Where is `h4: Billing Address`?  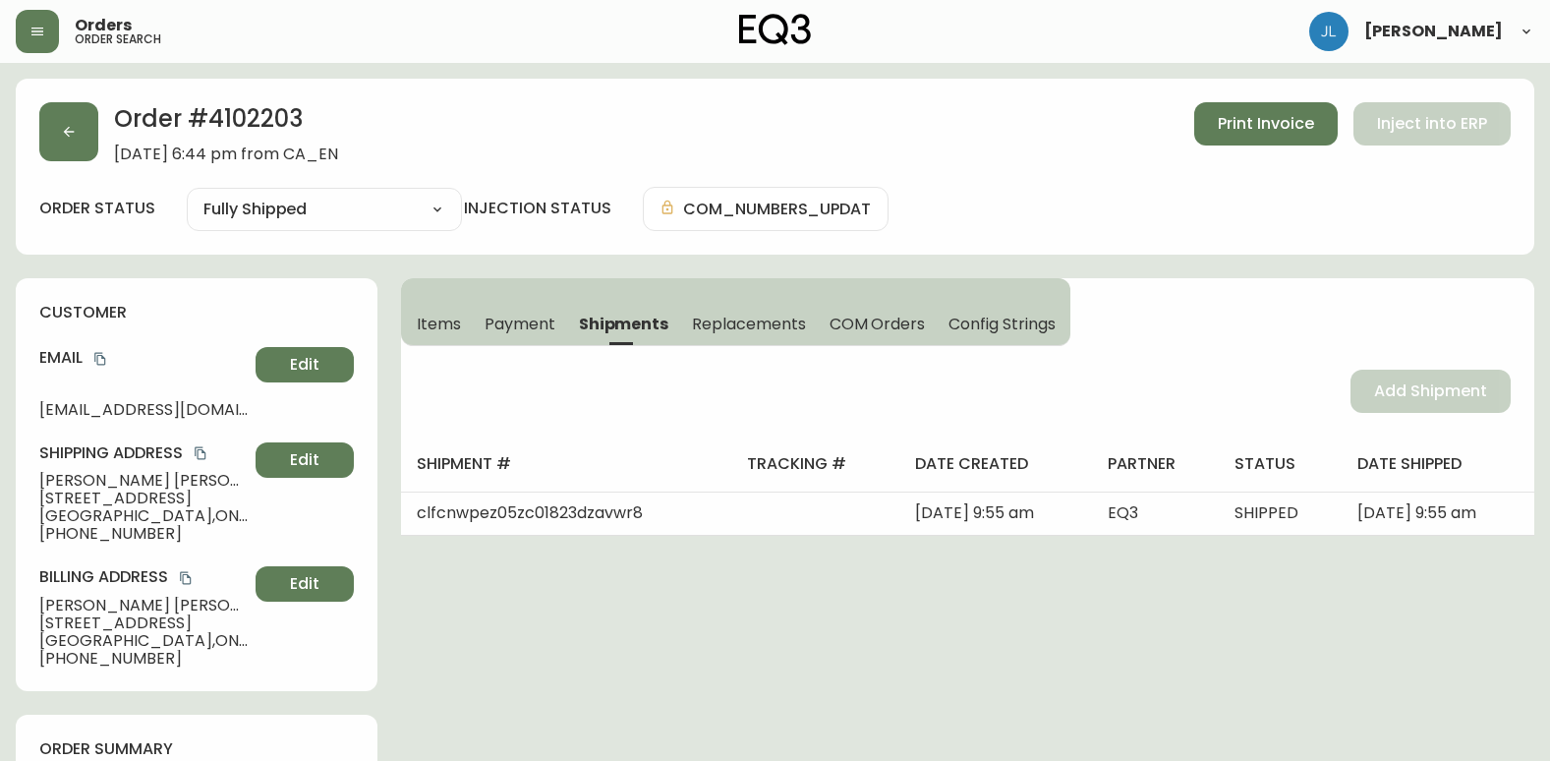 h4: Billing Address is located at coordinates (143, 577).